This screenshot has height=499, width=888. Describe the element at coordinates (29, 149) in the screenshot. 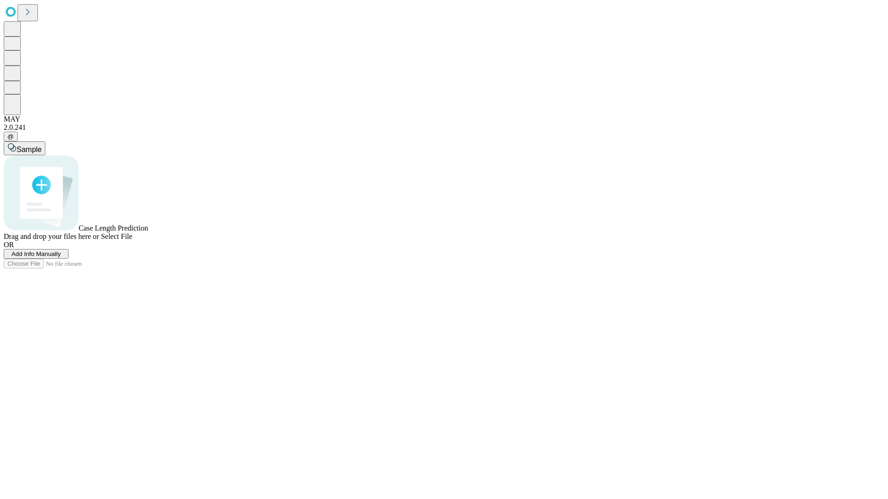

I see `span: Sample` at that location.